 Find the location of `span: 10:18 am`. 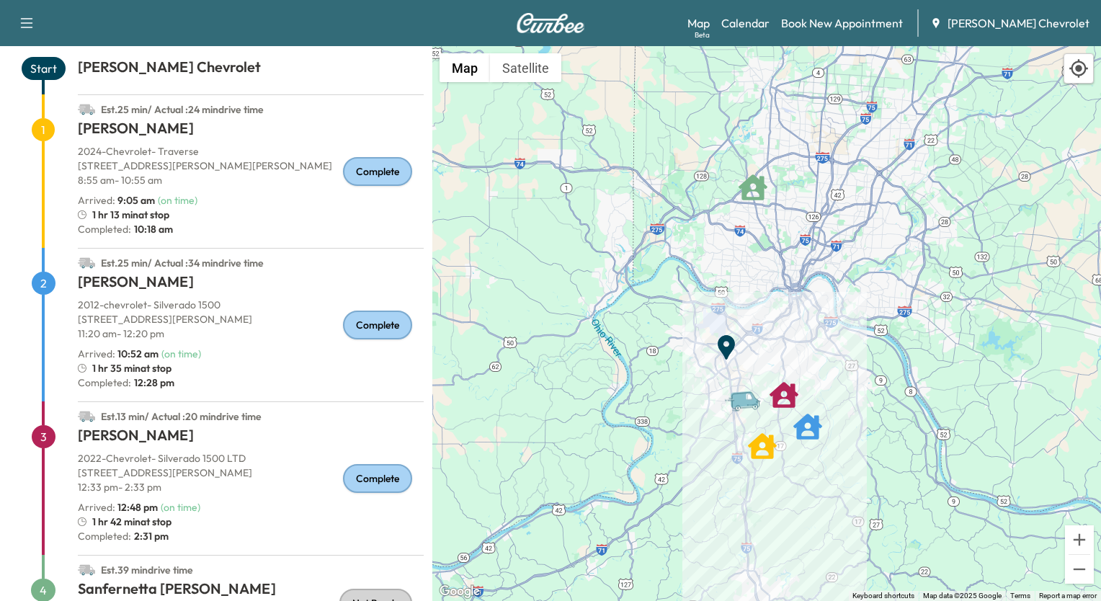

span: 10:18 am is located at coordinates (152, 229).